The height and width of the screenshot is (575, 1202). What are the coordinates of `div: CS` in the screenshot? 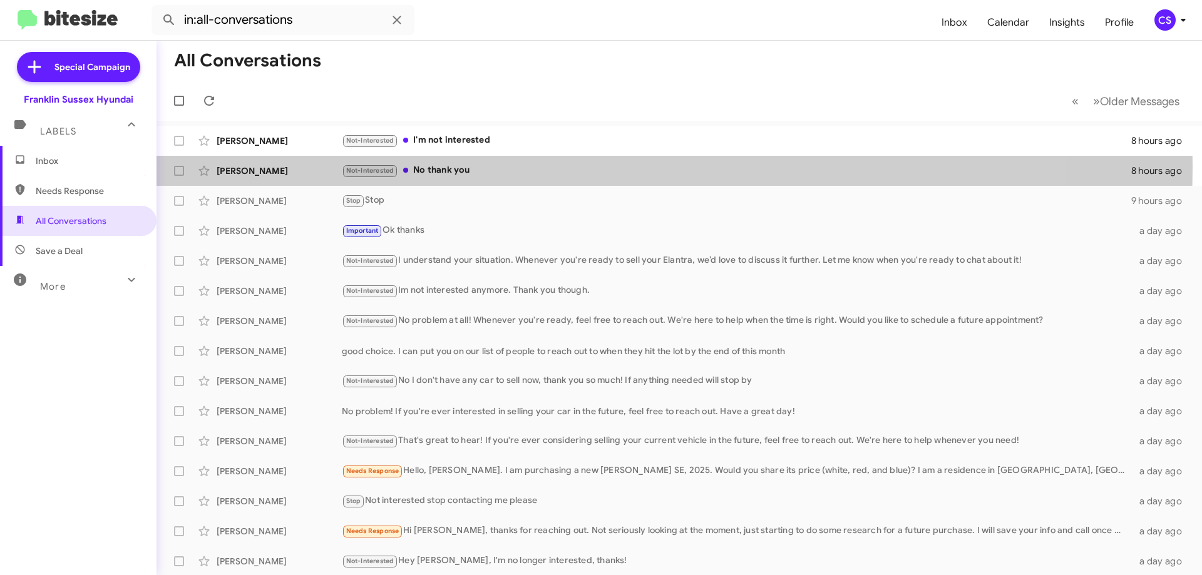 It's located at (1165, 20).